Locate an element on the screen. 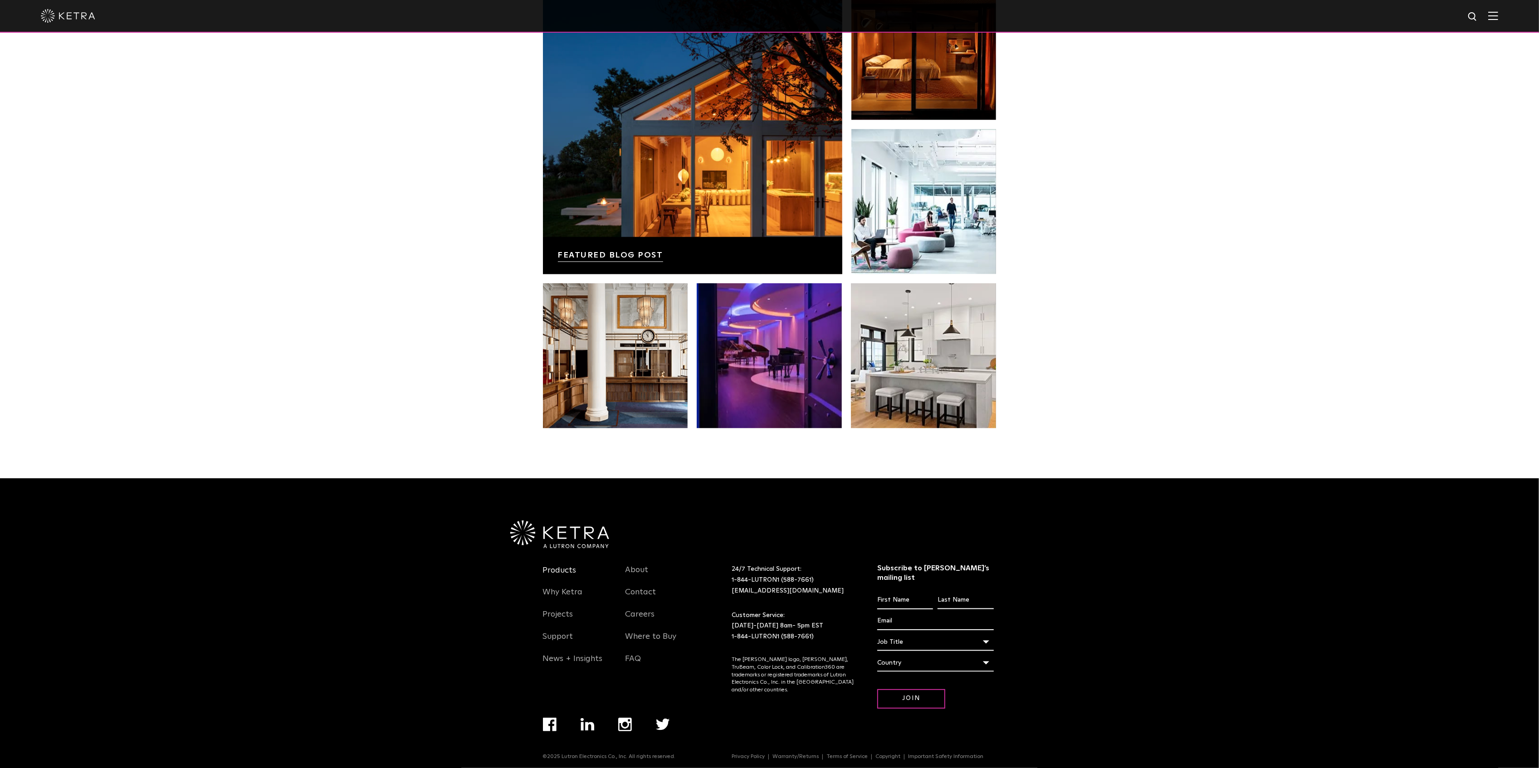 The height and width of the screenshot is (768, 1539). div: Country is located at coordinates (935, 664).